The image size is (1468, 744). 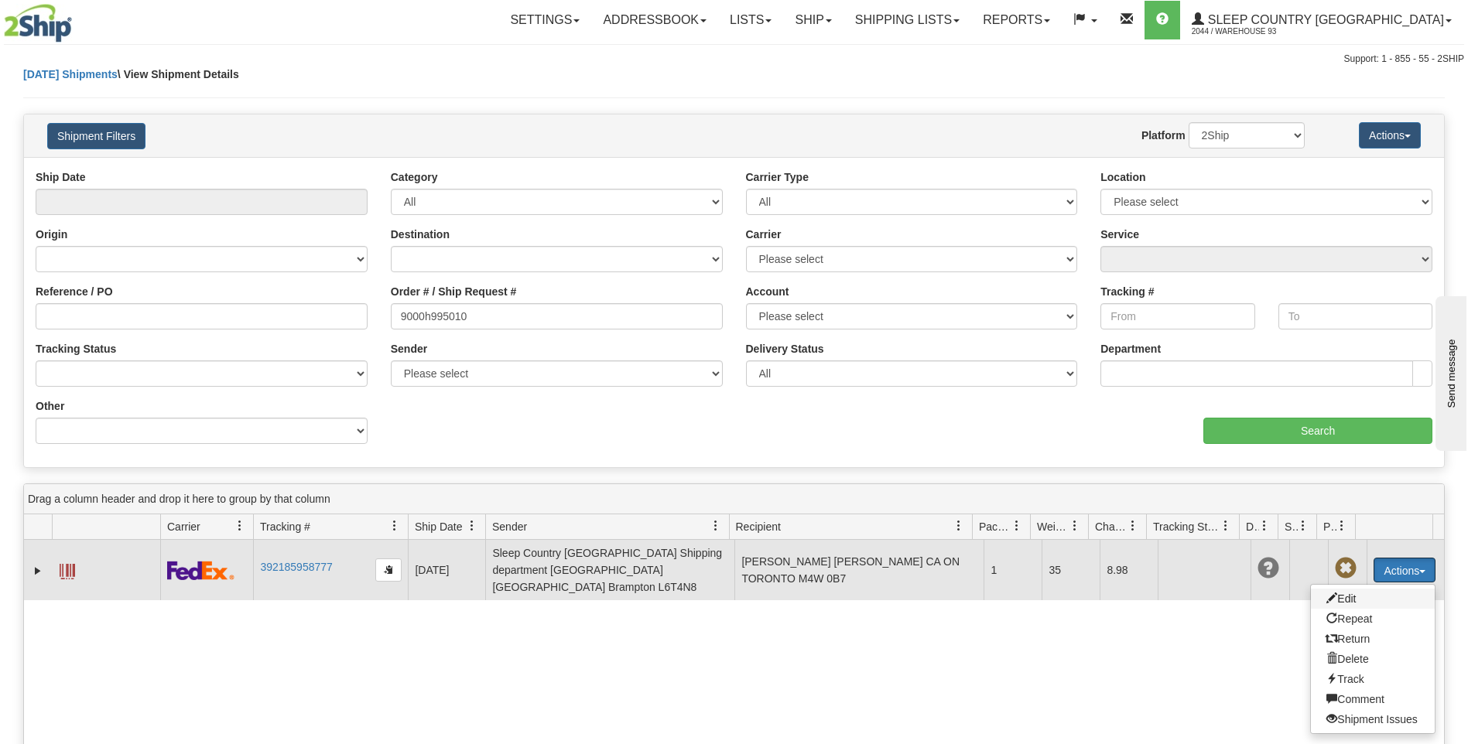 I want to click on a: Tracking # filter column settings, so click(x=395, y=526).